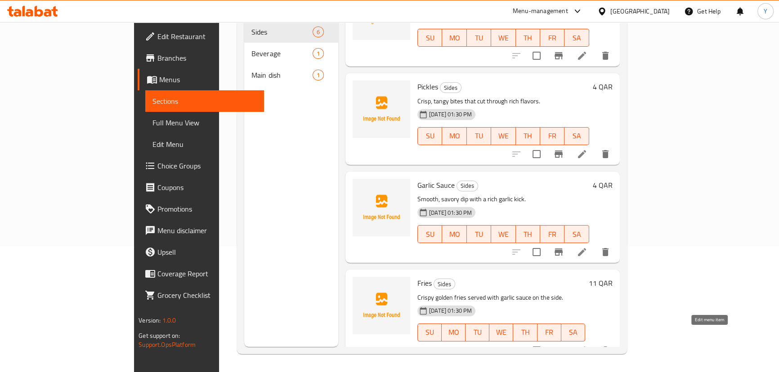 The width and height of the screenshot is (779, 372). What do you see at coordinates (207, 209) in the screenshot?
I see `span: Promotions` at bounding box center [207, 209].